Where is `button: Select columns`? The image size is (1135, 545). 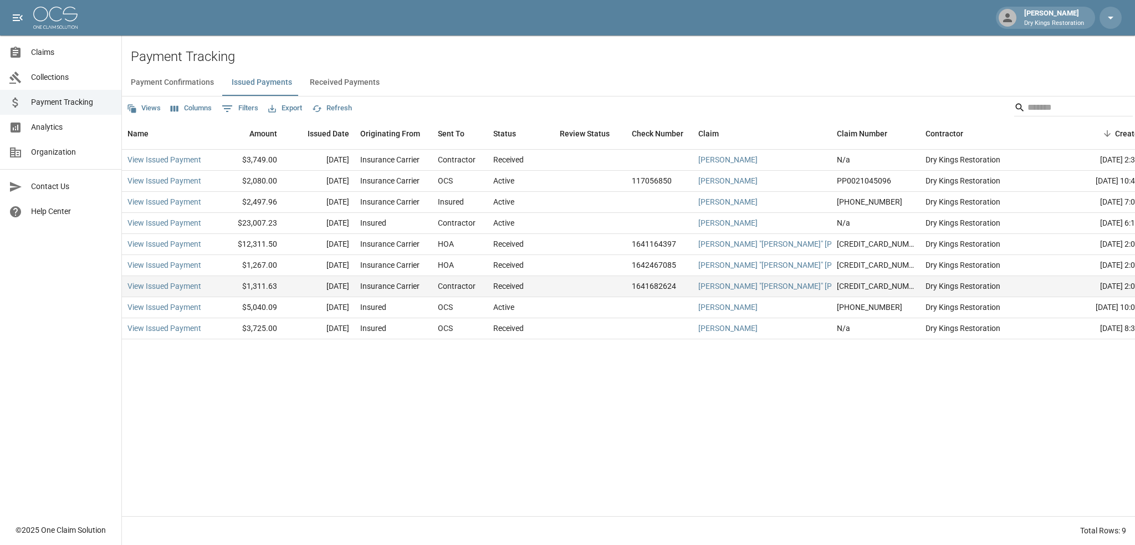
button: Select columns is located at coordinates (191, 108).